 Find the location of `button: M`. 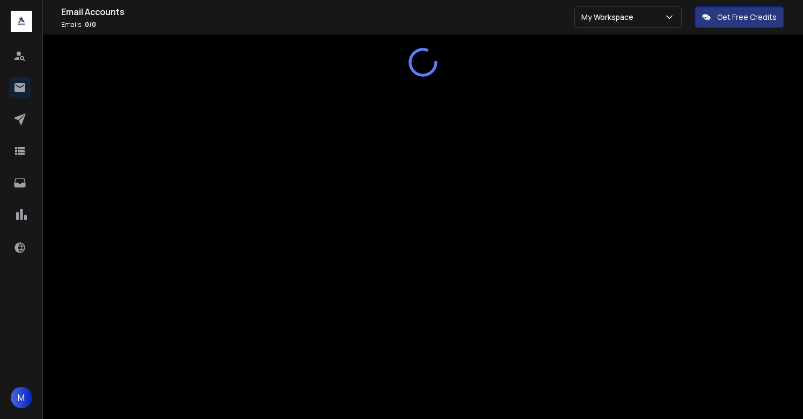

button: M is located at coordinates (21, 397).